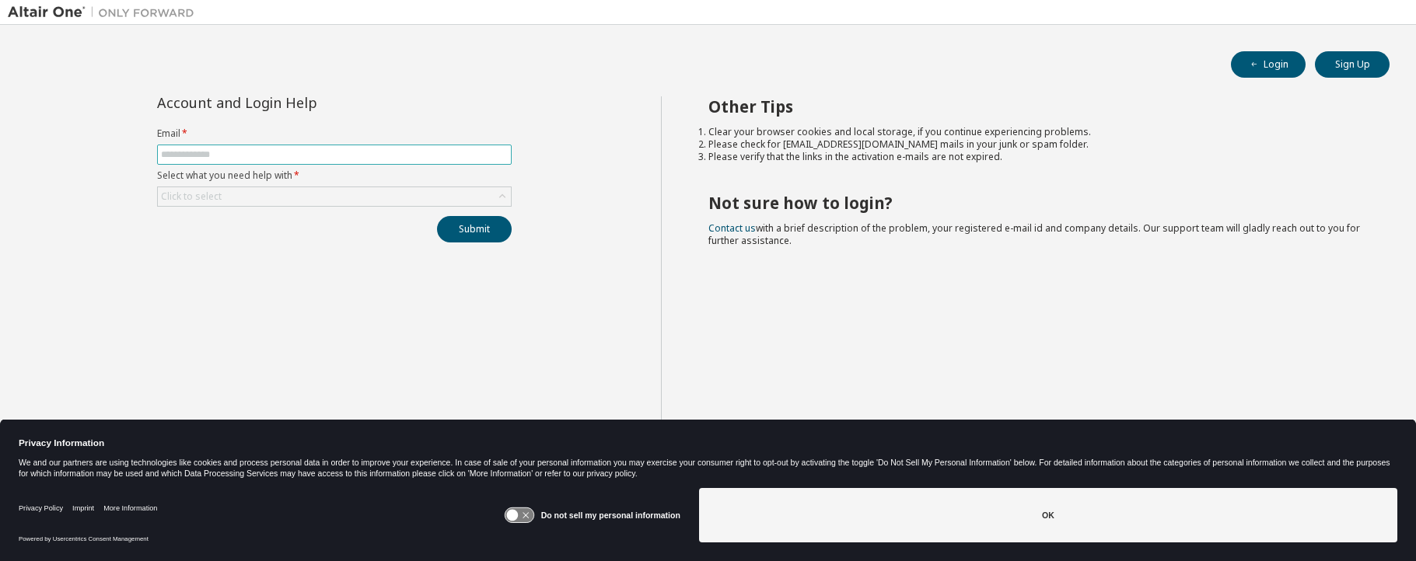  I want to click on button: Submit, so click(474, 229).